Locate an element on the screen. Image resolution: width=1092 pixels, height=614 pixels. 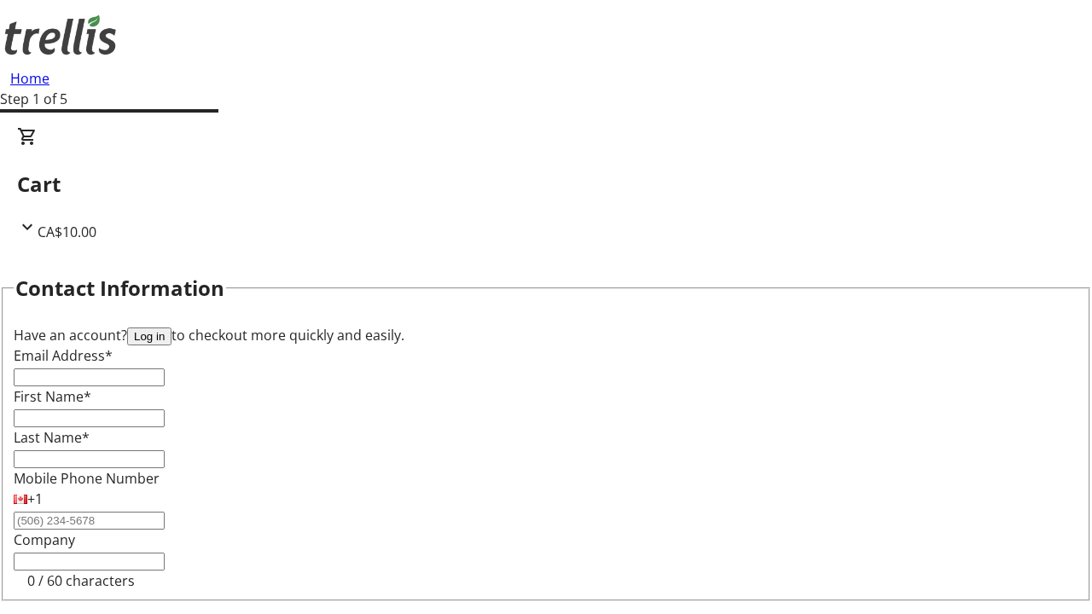
div: Have an account? to checkout more quickly and easily. is located at coordinates (546, 335).